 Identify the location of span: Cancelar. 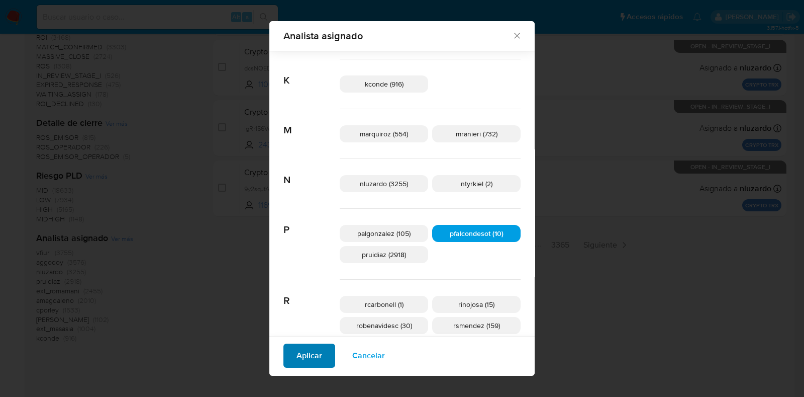
(369, 355).